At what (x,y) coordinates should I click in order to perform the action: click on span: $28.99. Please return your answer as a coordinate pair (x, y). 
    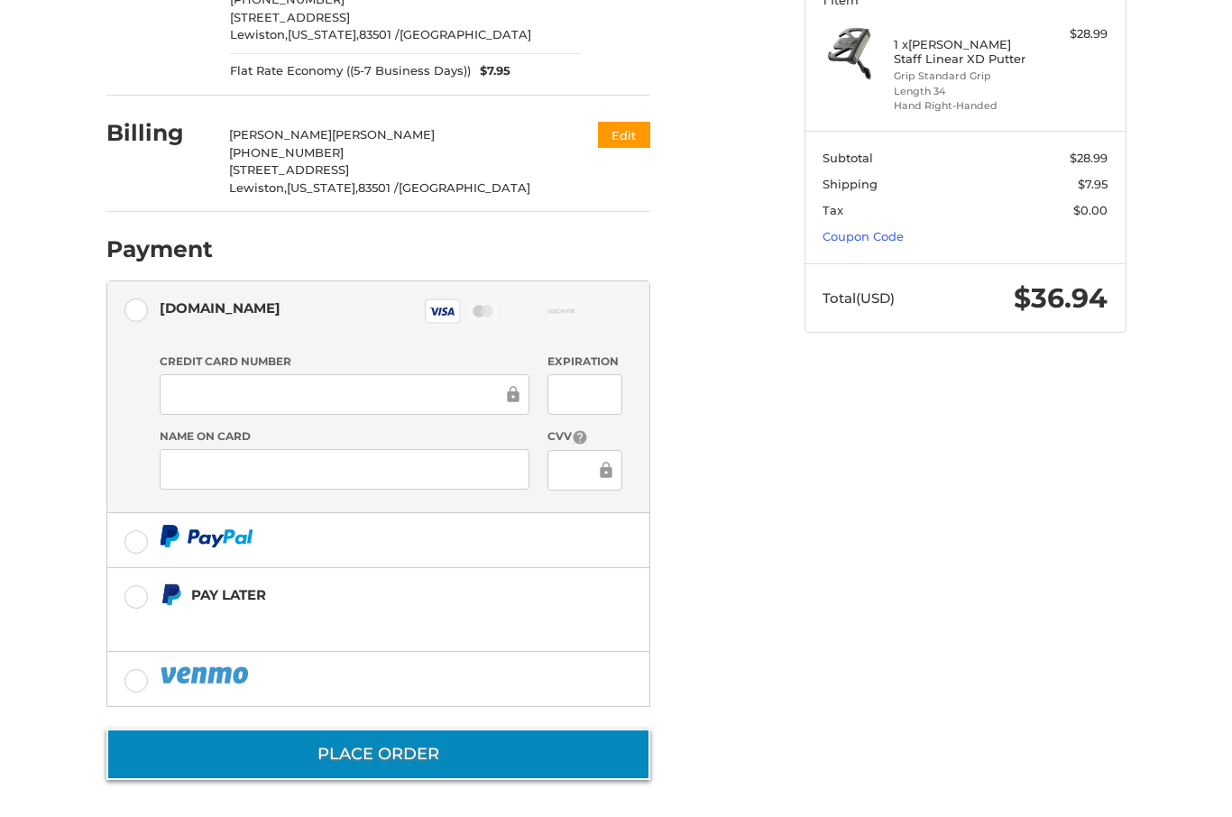
    Looking at the image, I should click on (1089, 158).